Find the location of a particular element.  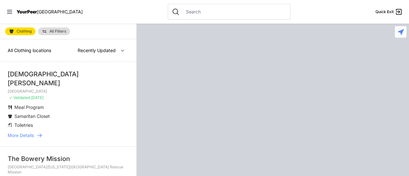

a: All Filters is located at coordinates (54, 31).